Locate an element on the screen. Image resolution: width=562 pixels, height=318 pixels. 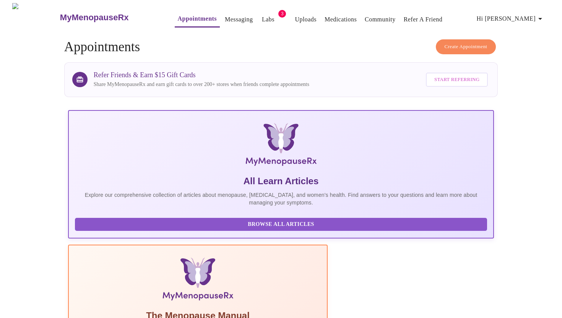
a: Start Referring is located at coordinates (457, 79).